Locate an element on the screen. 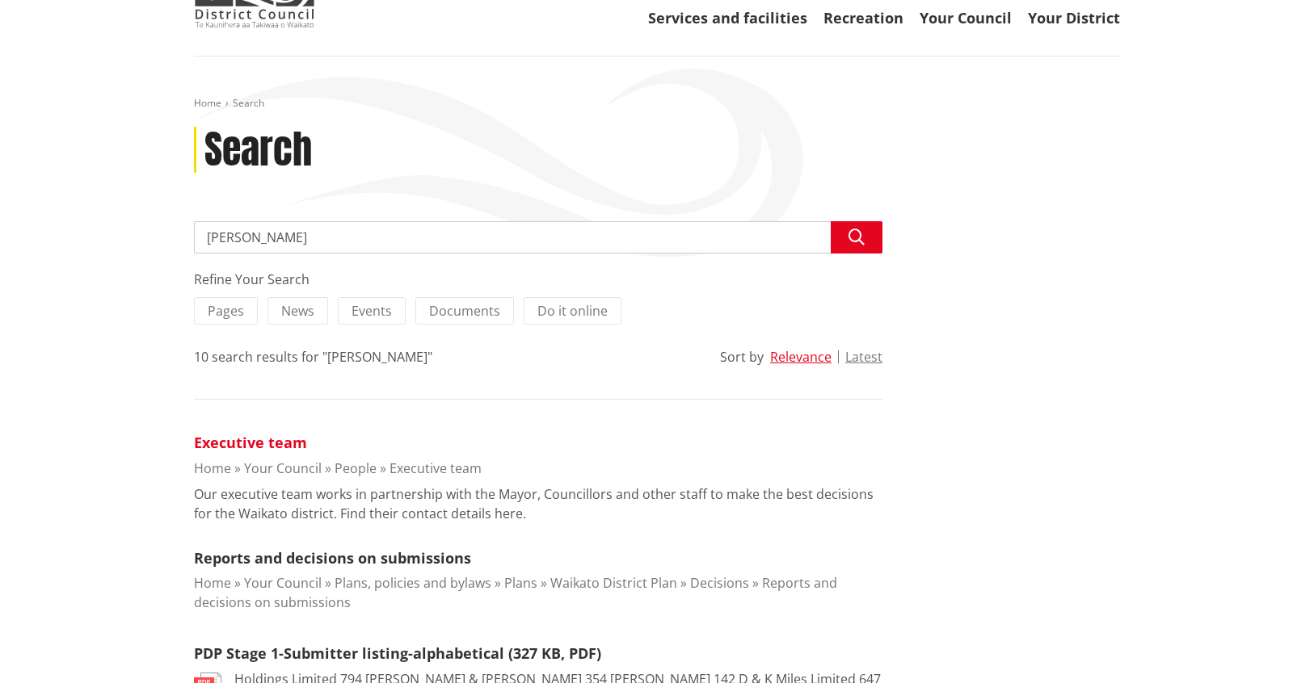 This screenshot has height=683, width=1314. p: Our executive team works in partnership with the Mayor, Councillors and other staff to make the b... is located at coordinates (538, 504).